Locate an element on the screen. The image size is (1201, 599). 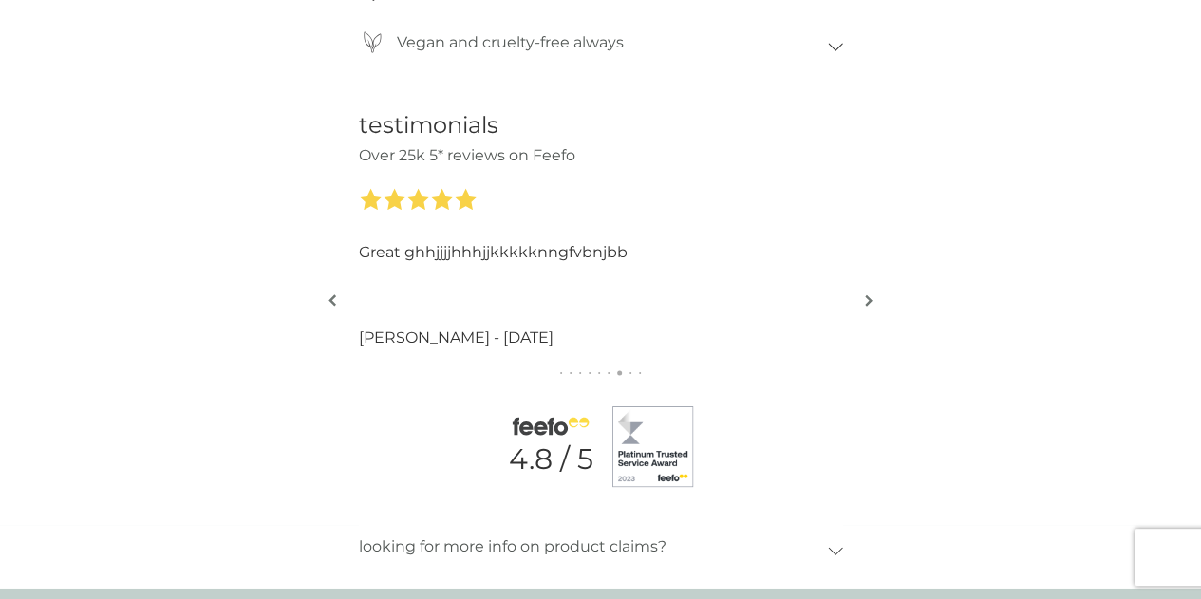
p: 4.8 / 5 is located at coordinates (551, 460).